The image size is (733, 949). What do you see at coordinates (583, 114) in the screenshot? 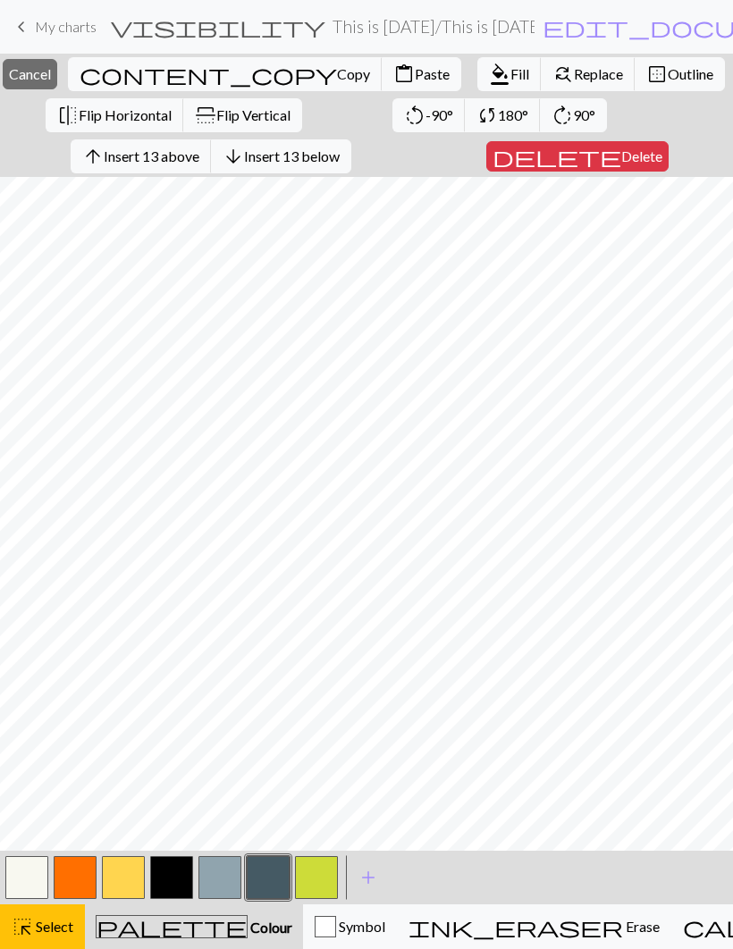
I see `span: 90°` at bounding box center [583, 114].